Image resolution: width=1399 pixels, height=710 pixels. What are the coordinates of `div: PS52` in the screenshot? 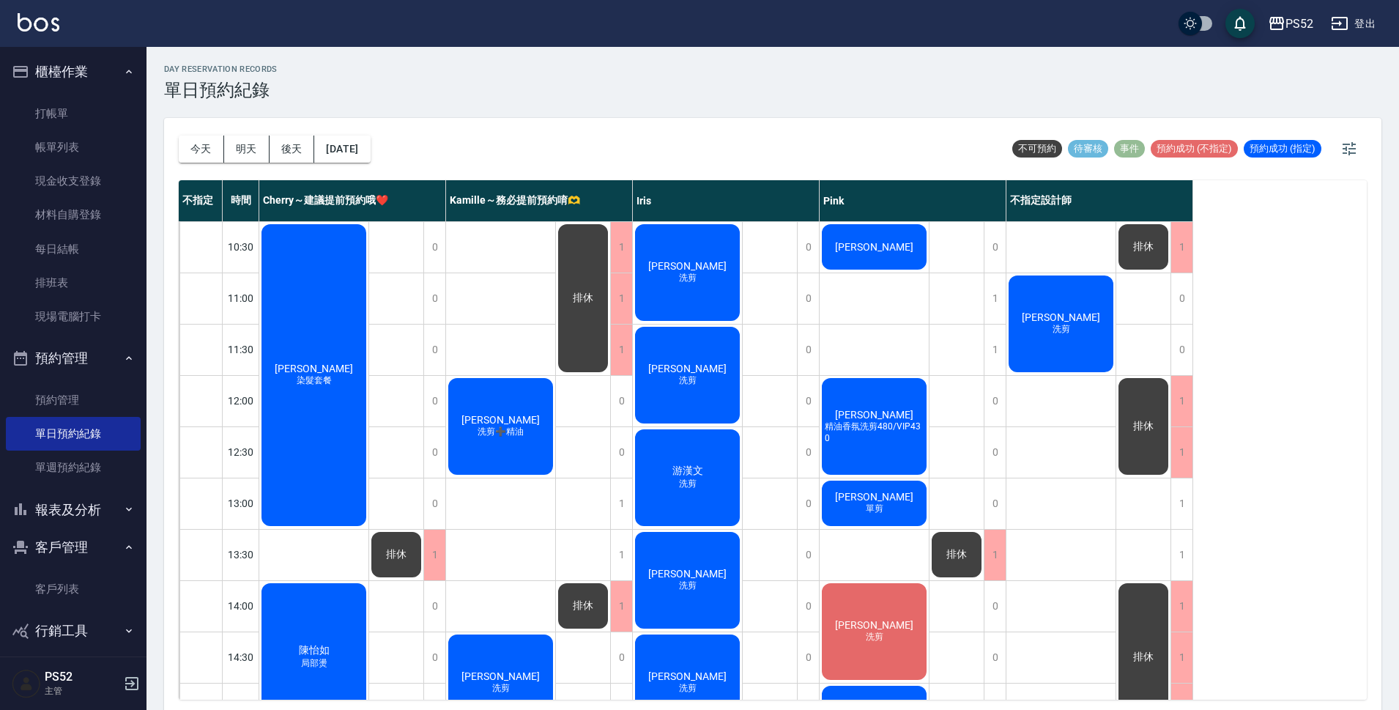 It's located at (1299, 23).